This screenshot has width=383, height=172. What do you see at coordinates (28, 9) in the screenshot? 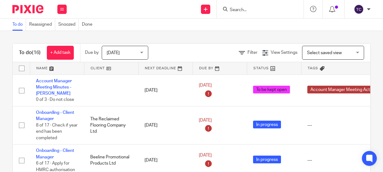
I see `img: Pixie` at bounding box center [28, 9].